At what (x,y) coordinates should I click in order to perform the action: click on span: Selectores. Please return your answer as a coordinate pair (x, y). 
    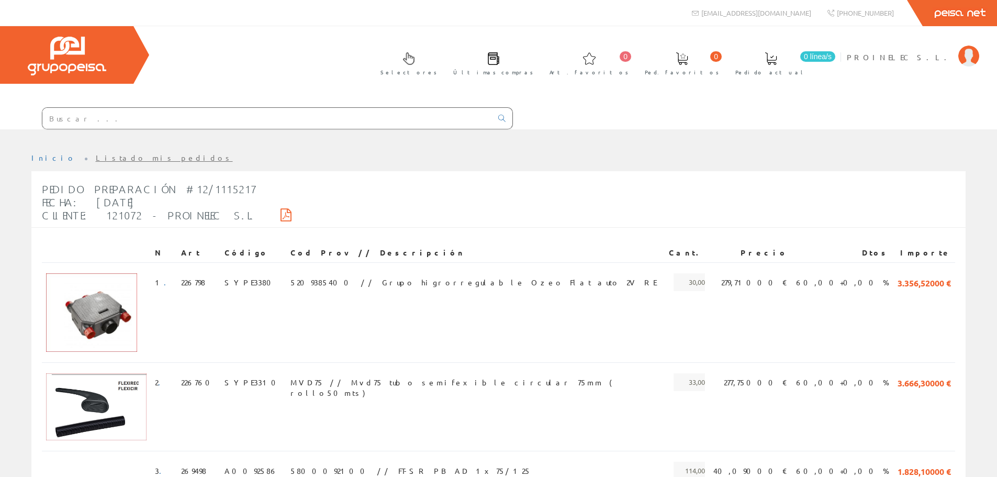
    Looking at the image, I should click on (409, 72).